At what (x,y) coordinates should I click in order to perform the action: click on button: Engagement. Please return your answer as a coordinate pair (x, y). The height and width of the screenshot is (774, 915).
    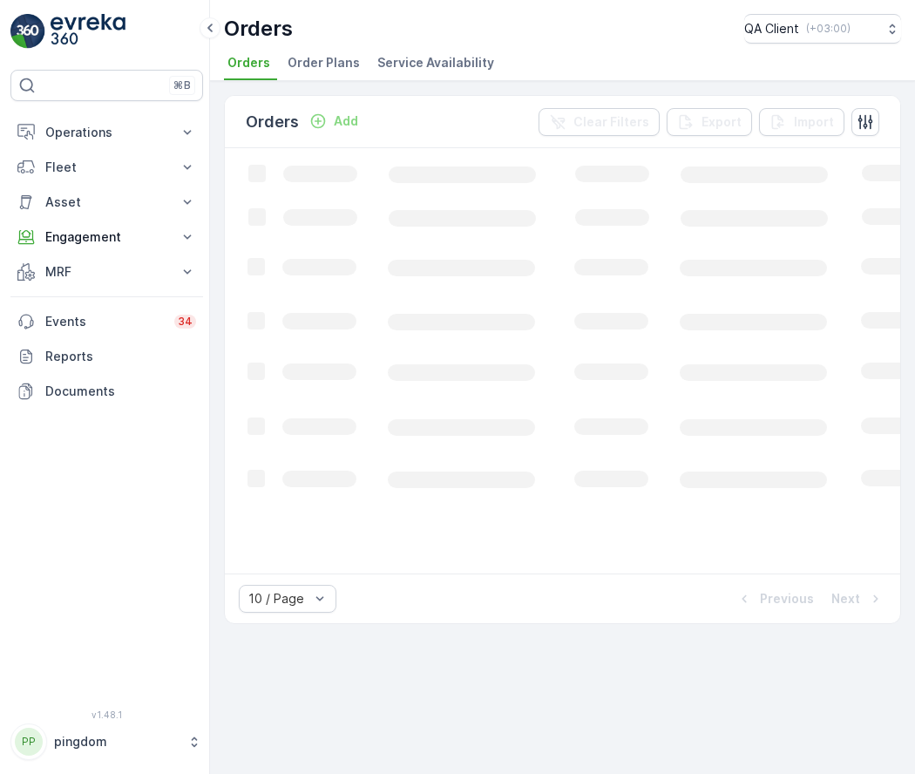
    Looking at the image, I should click on (106, 237).